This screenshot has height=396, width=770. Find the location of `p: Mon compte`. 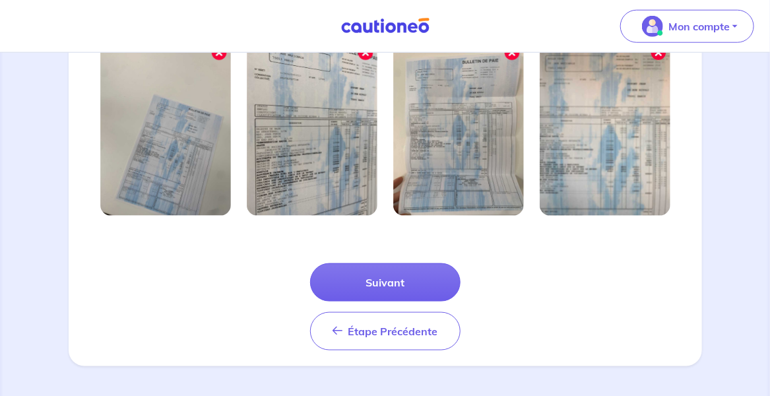

p: Mon compte is located at coordinates (699, 26).